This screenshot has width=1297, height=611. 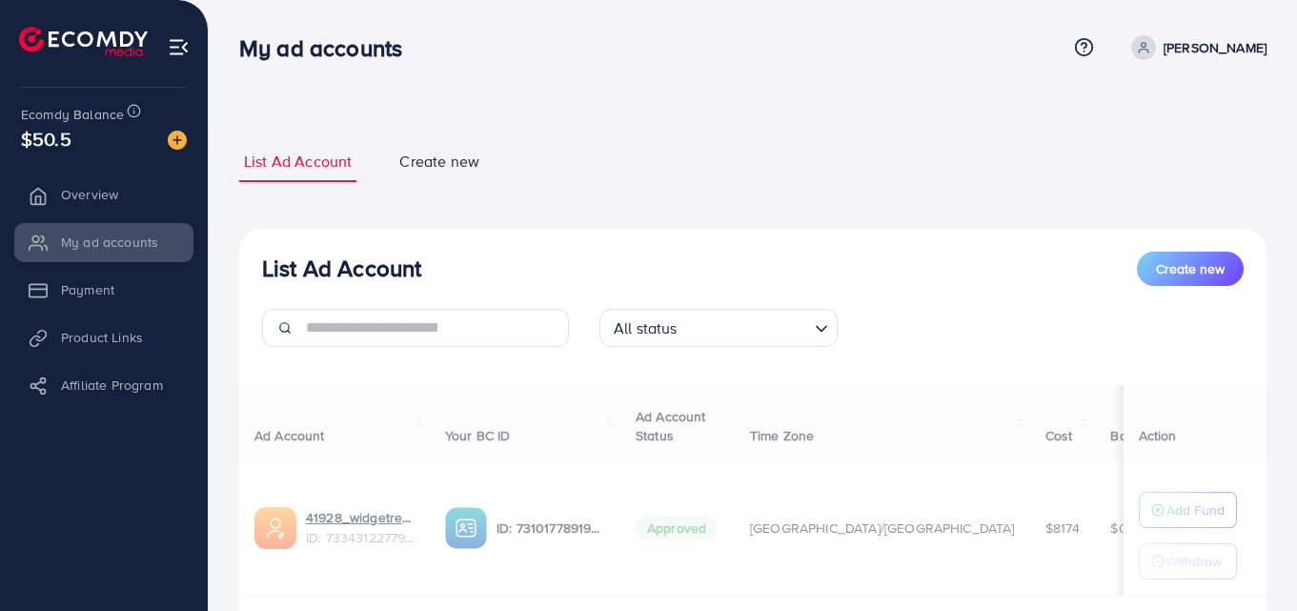 What do you see at coordinates (46, 138) in the screenshot?
I see `span: $50.5` at bounding box center [46, 138].